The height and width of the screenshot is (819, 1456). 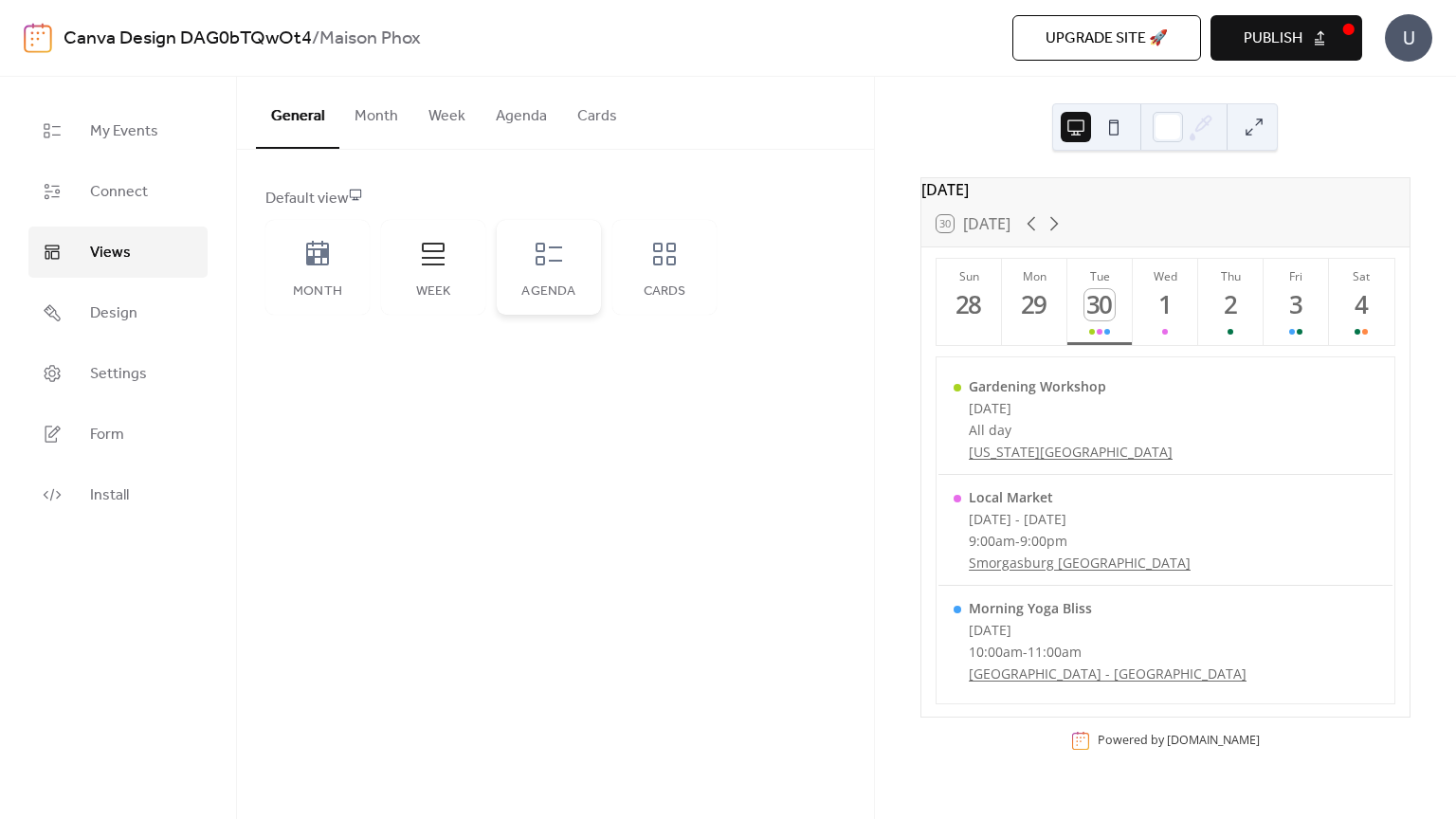 I want to click on a: Install, so click(x=117, y=494).